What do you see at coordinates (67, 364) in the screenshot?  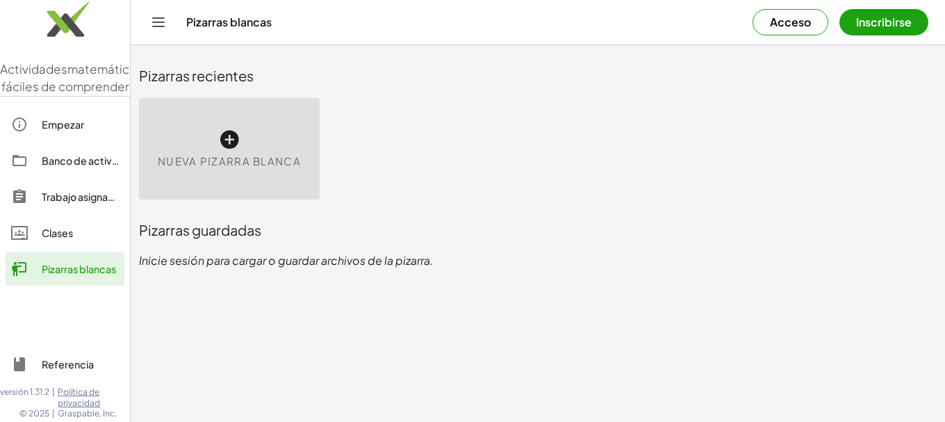 I see `font: Referencia` at bounding box center [67, 364].